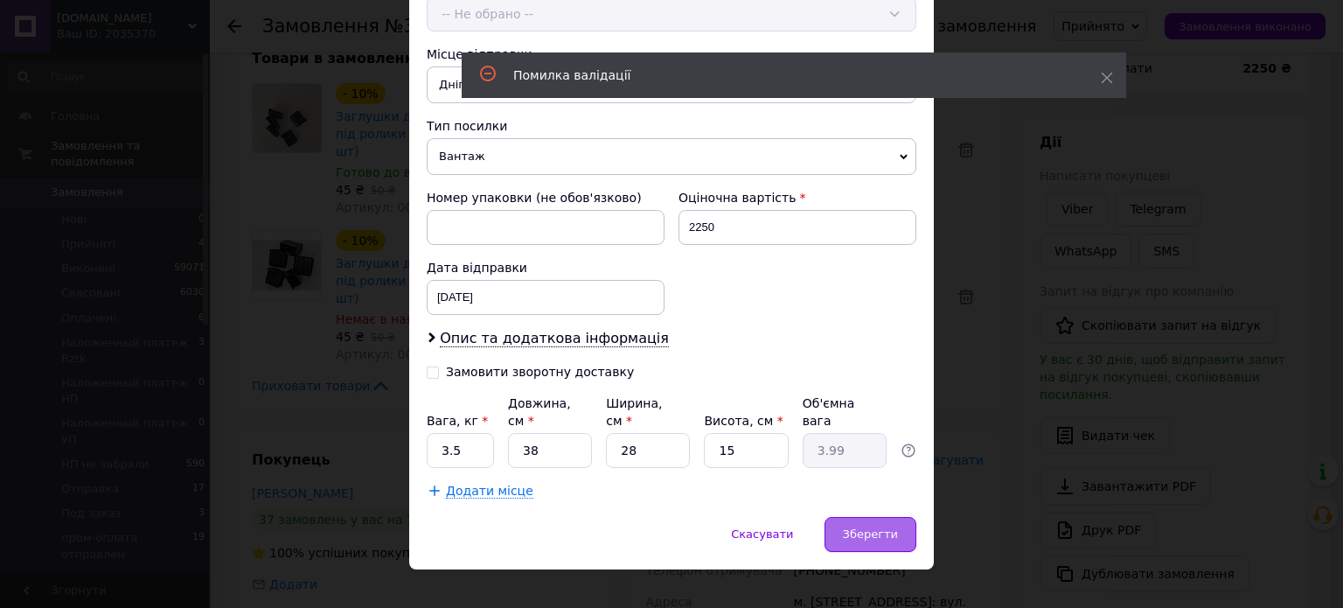  I want to click on span: Місце відправки, so click(479, 54).